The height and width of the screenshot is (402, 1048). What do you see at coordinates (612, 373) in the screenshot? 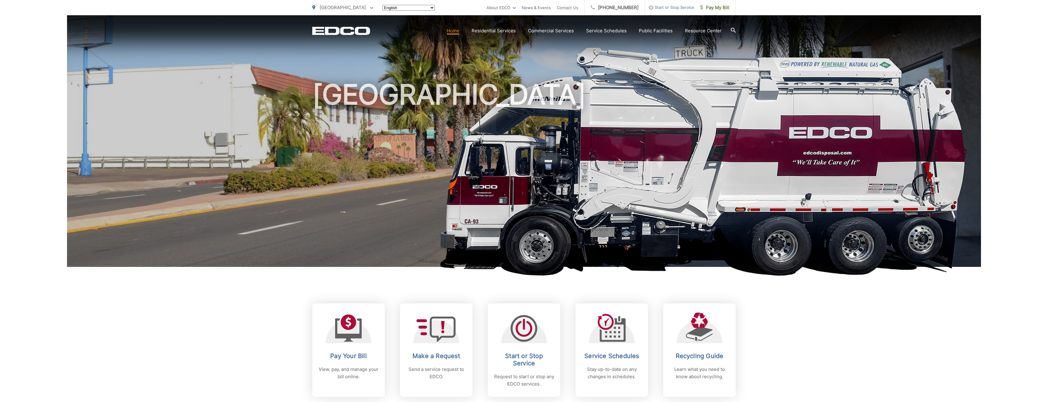
I see `p: Stay up-to-date on any changes in schedules.` at bounding box center [612, 373].